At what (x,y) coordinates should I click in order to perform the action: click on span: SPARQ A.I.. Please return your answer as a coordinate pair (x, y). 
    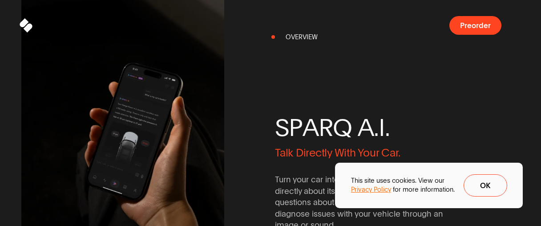
    Looking at the image, I should click on (376, 127).